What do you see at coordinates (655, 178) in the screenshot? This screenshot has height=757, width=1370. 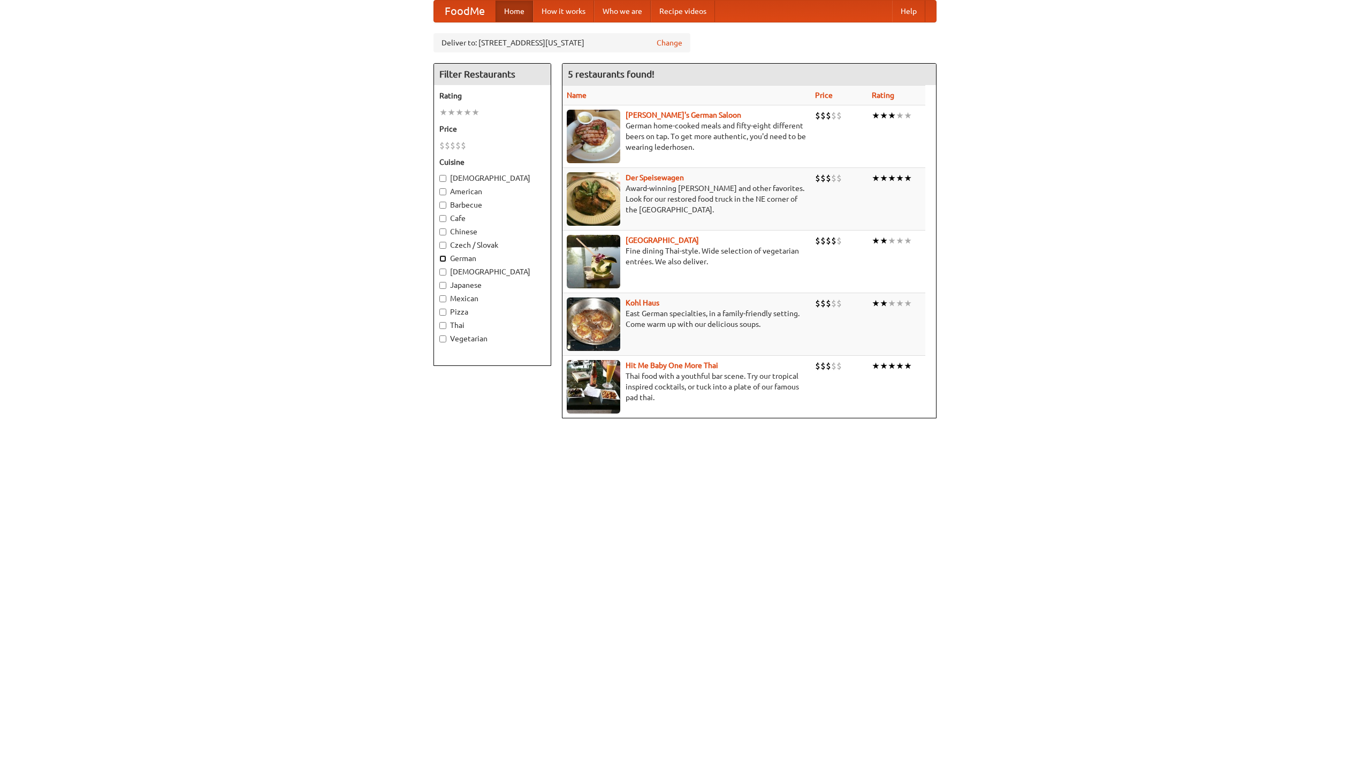 I see `a: Der Speisewagen` at bounding box center [655, 178].